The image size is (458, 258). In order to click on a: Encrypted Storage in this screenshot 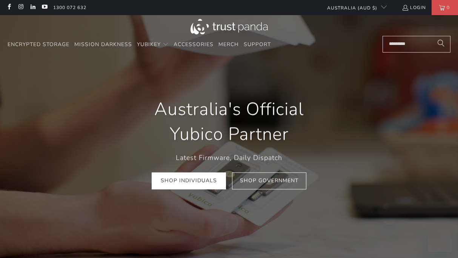, I will do `click(39, 45)`.